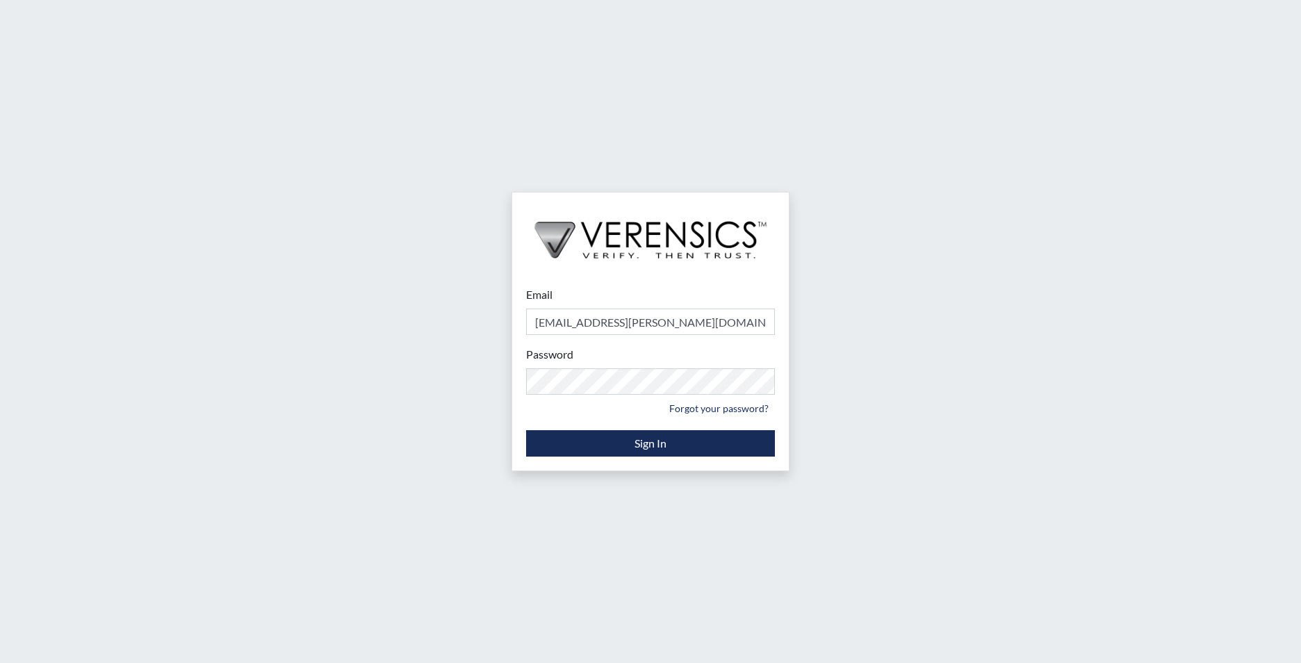 The height and width of the screenshot is (663, 1301). What do you see at coordinates (650, 233) in the screenshot?
I see `img: logo-wide-black.2aad4157.png` at bounding box center [650, 233].